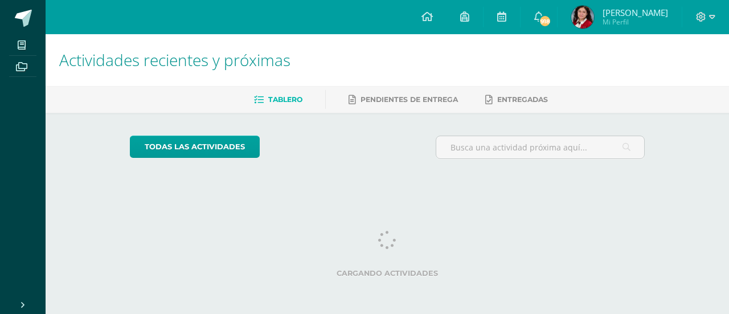 The height and width of the screenshot is (314, 729). What do you see at coordinates (545, 21) in the screenshot?
I see `span: 918` at bounding box center [545, 21].